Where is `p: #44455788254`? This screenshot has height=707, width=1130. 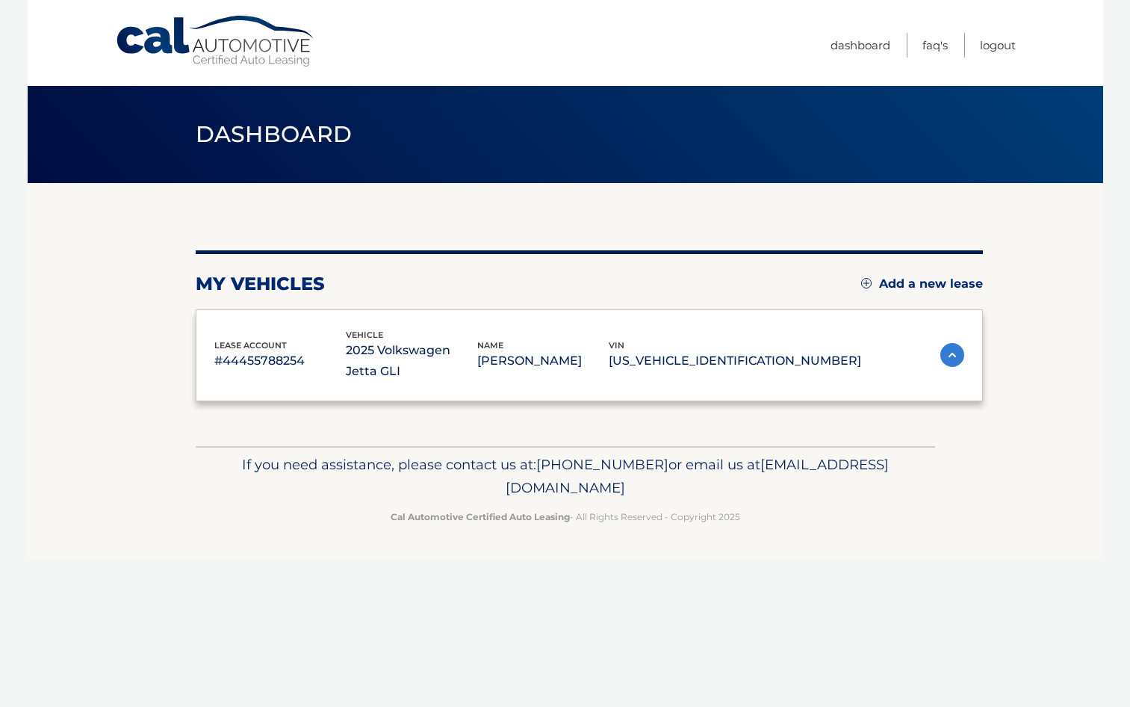 p: #44455788254 is located at coordinates (280, 361).